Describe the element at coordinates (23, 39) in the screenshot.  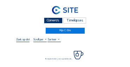
I see `input: Zoek op datum 󰅀` at that location.